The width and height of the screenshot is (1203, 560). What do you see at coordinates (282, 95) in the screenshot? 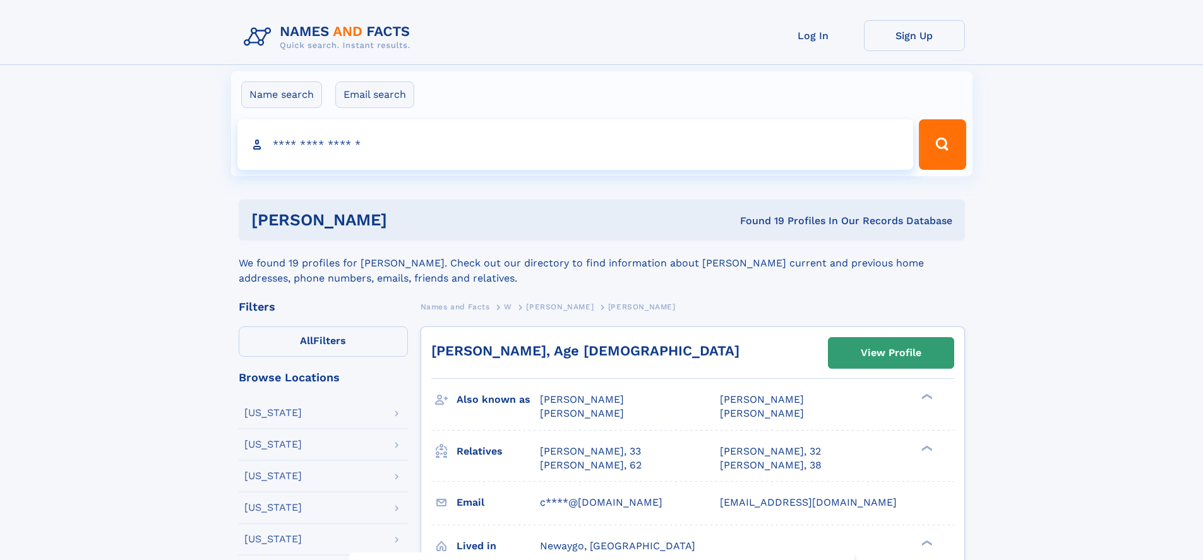
I see `label: Name search` at bounding box center [282, 95].